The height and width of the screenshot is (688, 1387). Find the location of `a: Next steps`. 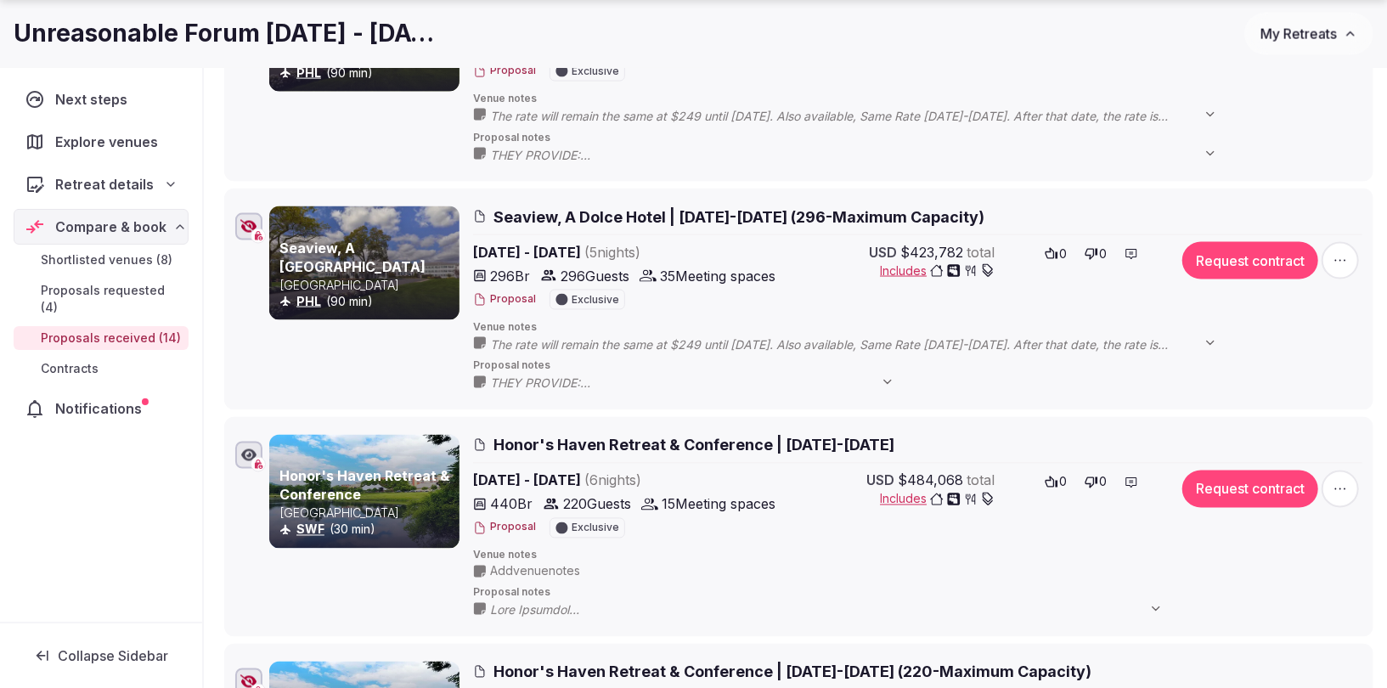

a: Next steps is located at coordinates (101, 99).